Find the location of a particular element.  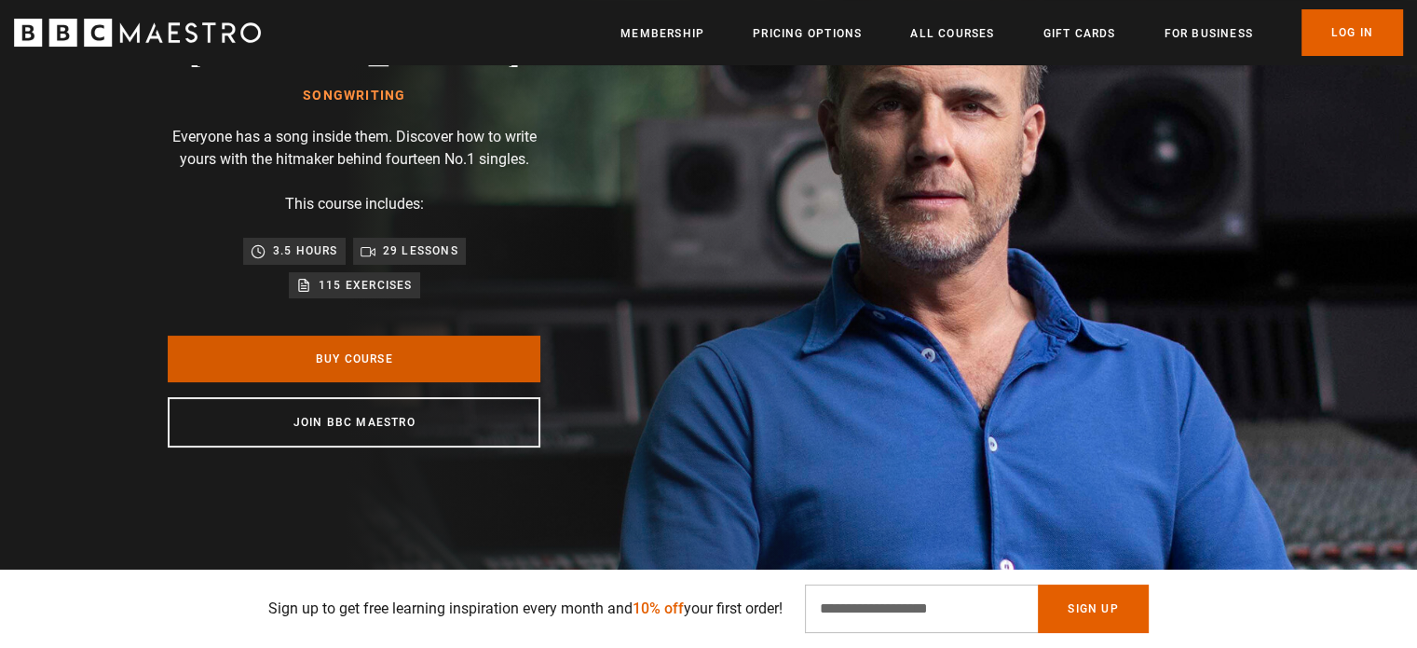

p: 115 exercises is located at coordinates (365, 285).